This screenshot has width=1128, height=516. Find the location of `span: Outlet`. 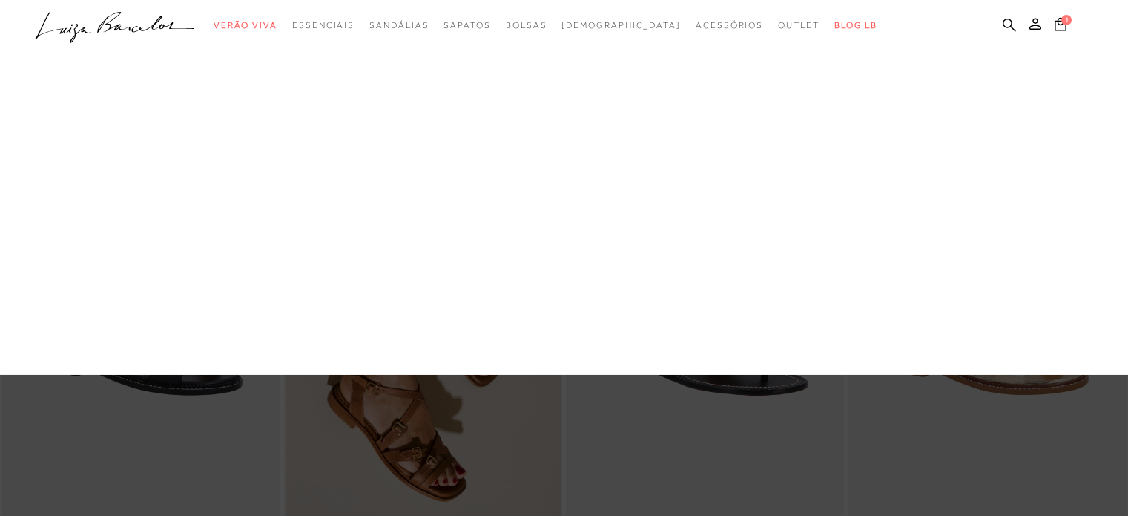

span: Outlet is located at coordinates (799, 25).